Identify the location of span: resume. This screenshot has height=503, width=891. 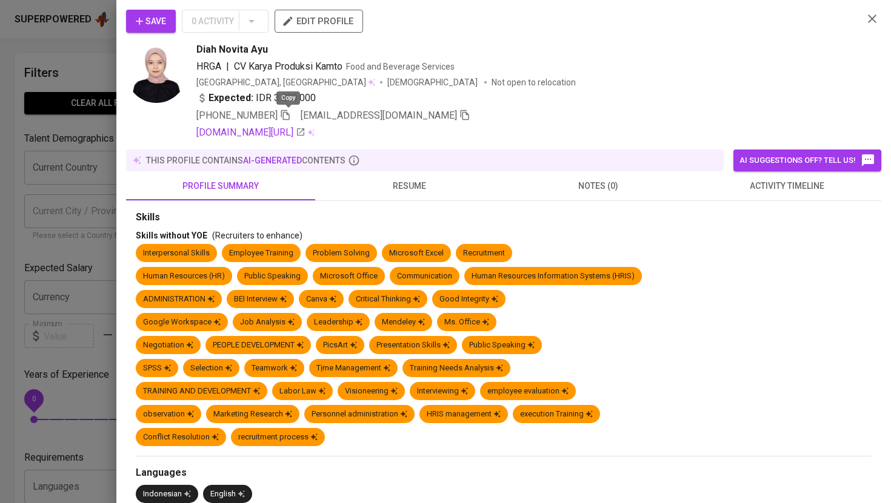
(410, 186).